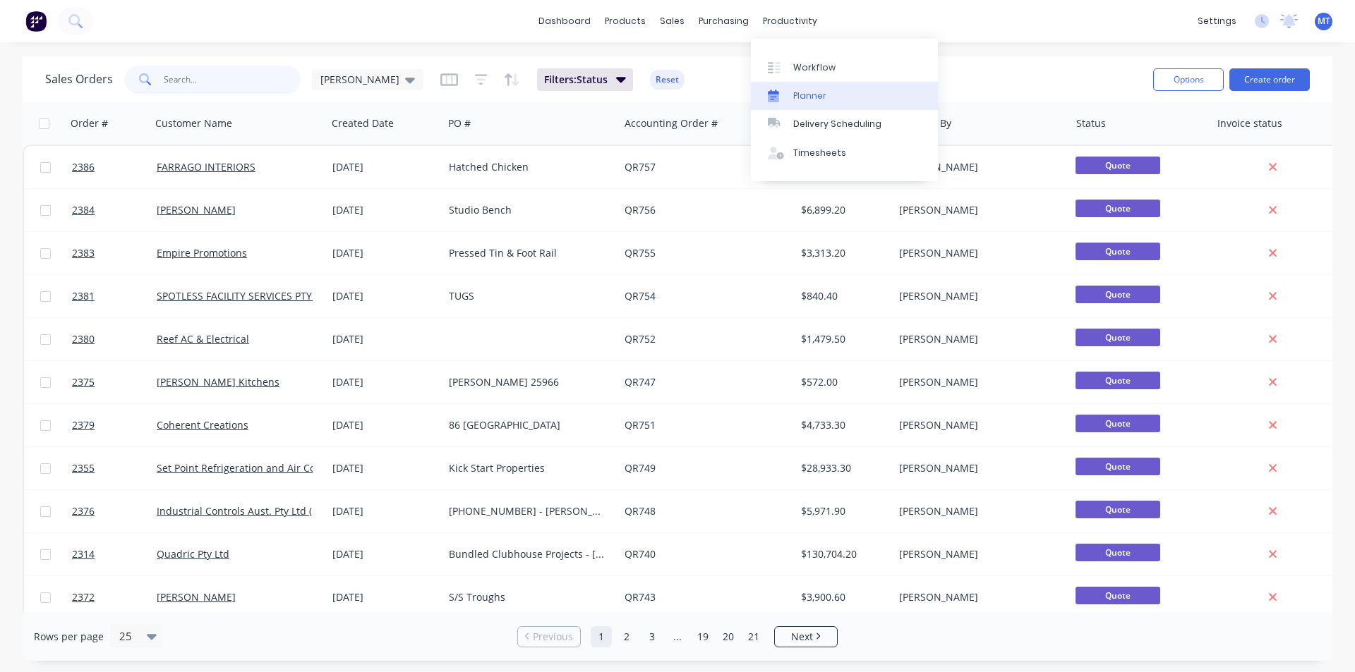 The height and width of the screenshot is (672, 1355). Describe the element at coordinates (790, 21) in the screenshot. I see `div: productivity` at that location.